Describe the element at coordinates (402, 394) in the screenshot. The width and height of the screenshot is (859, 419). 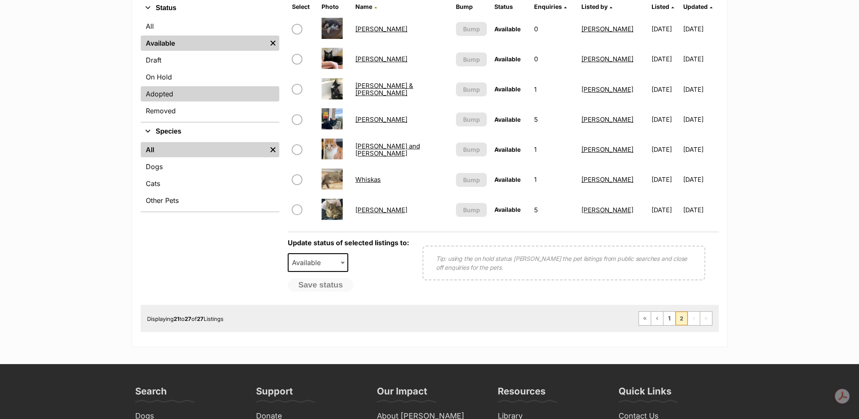
I see `h3: Our Impact` at that location.